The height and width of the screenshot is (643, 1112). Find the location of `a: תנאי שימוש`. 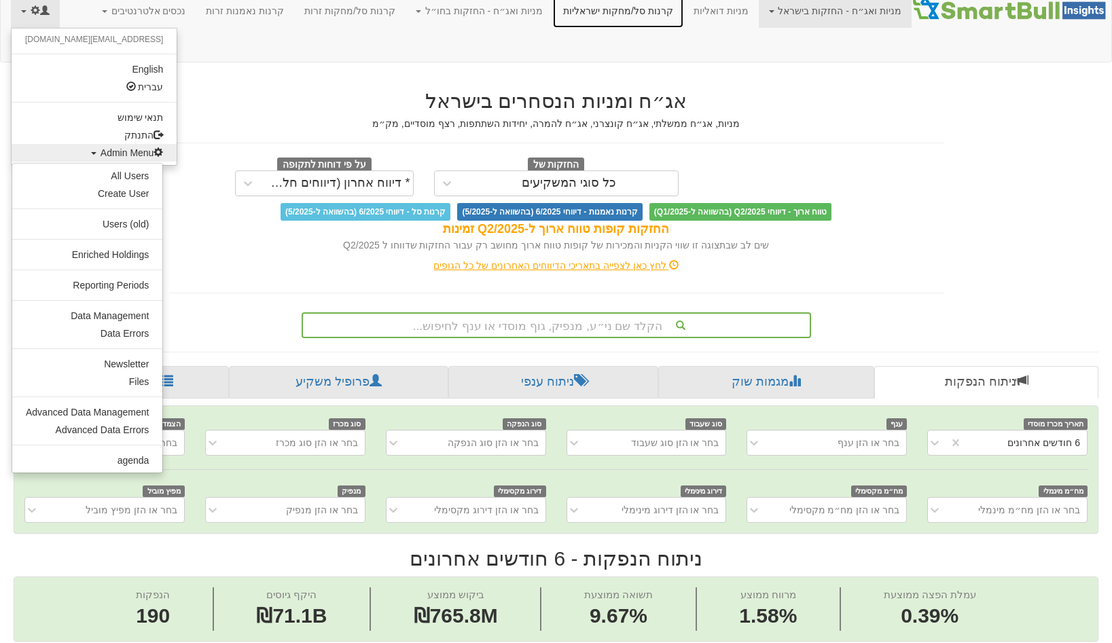

a: תנאי שימוש is located at coordinates (94, 117).